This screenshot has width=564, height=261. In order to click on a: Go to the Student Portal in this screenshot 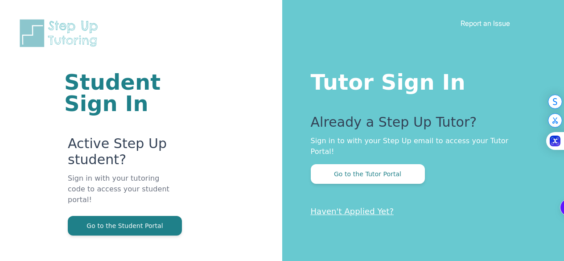, I will do `click(125, 225)`.